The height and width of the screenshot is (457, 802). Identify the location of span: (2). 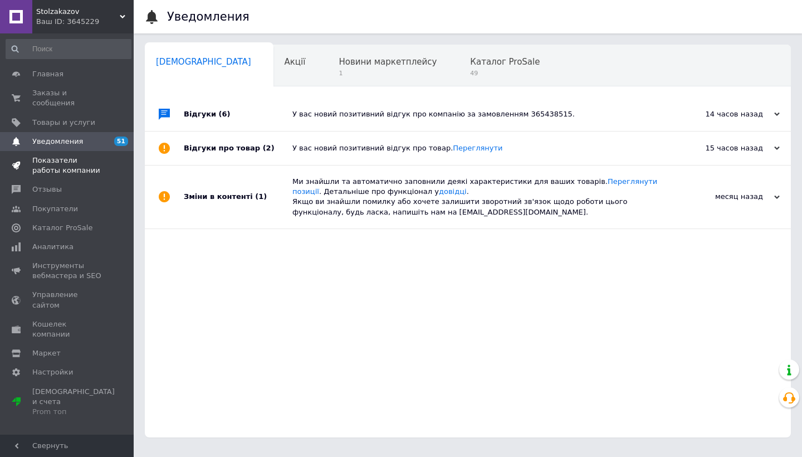
(269, 148).